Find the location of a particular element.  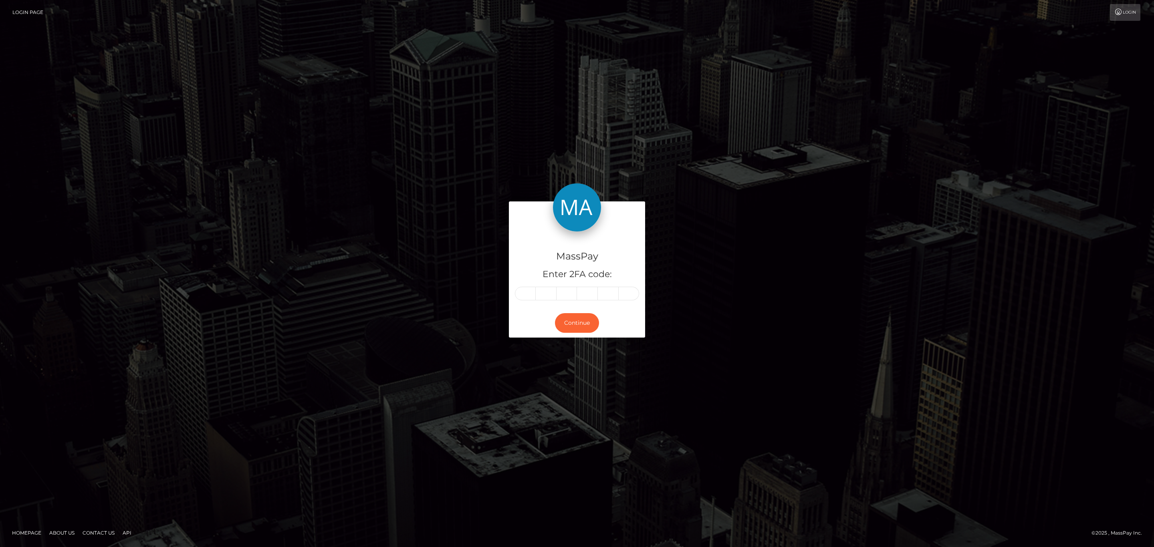

a: Contact Us is located at coordinates (99, 533).